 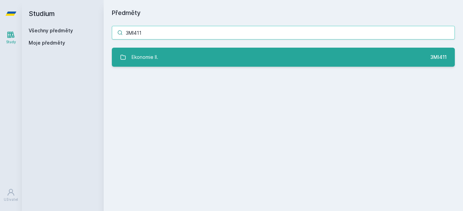 I want to click on div: Uživatel, so click(x=11, y=200).